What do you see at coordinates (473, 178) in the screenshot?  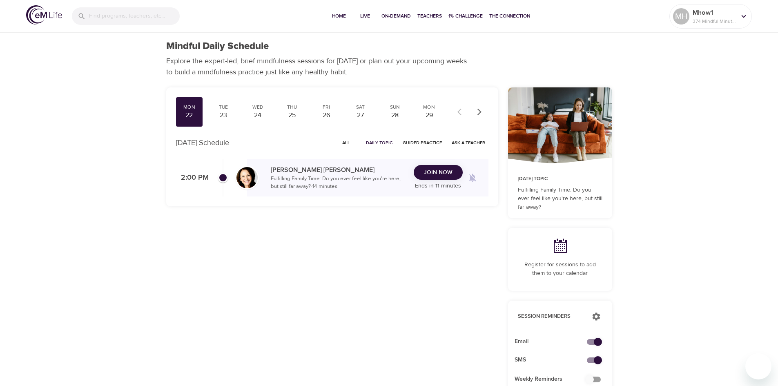 I see `span: Remind me when a class goes live every Monday at 2:00 PM` at bounding box center [473, 178].